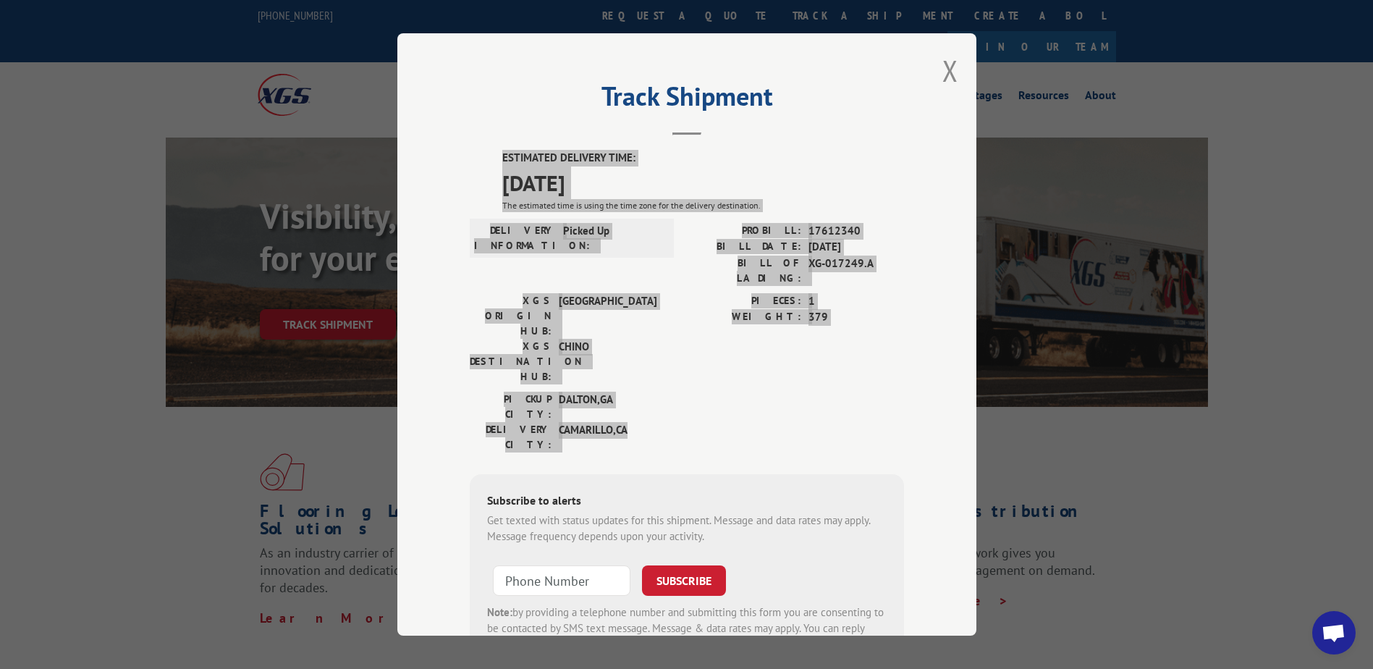 The image size is (1373, 669). I want to click on div: by providing a telephone number and submitting this form you are consenting to be contacted by SM..., so click(687, 629).